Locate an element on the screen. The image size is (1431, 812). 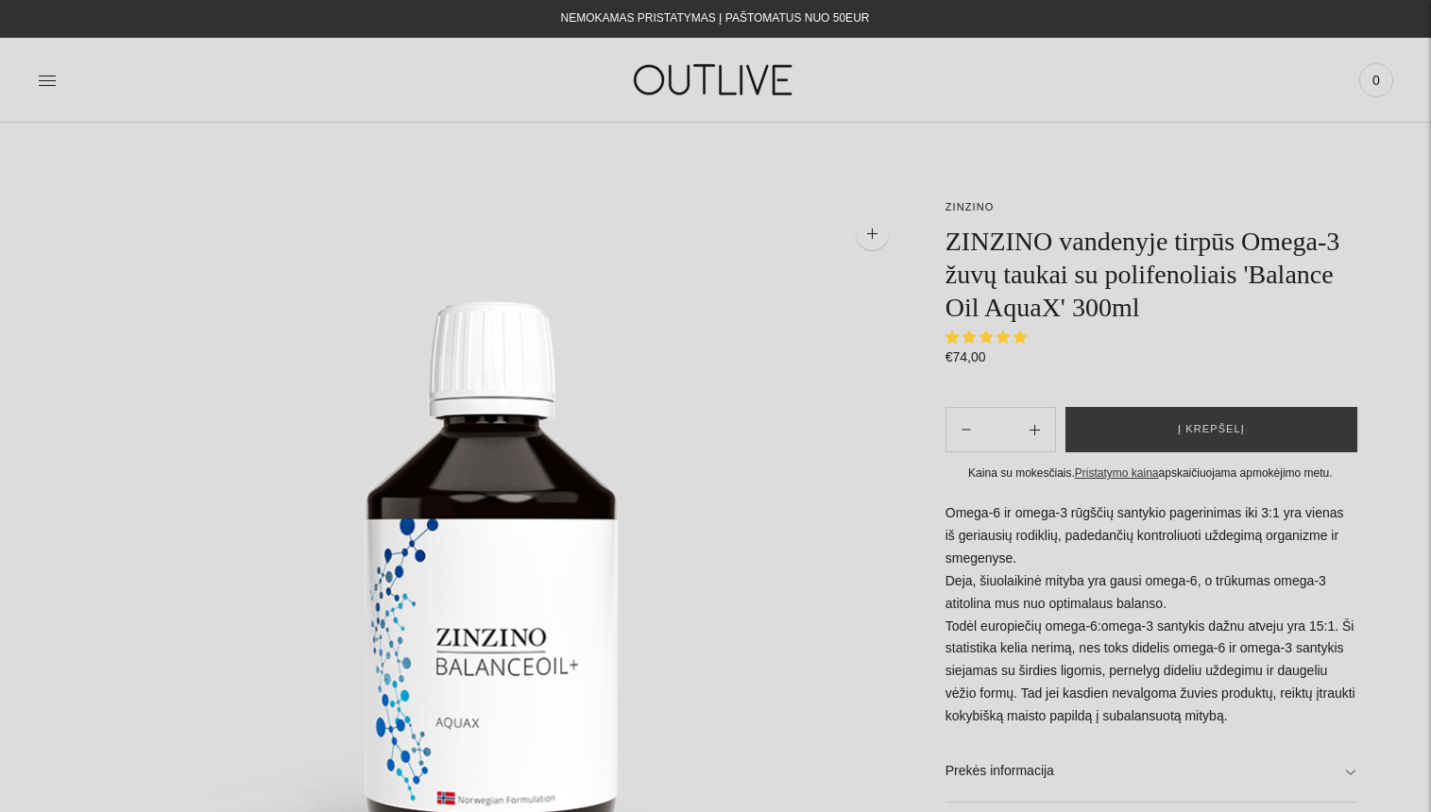
div: NEMOKAMAS PRISTATYMAS Į PAŠTOMATUS NUO 50EUR is located at coordinates (715, 19).